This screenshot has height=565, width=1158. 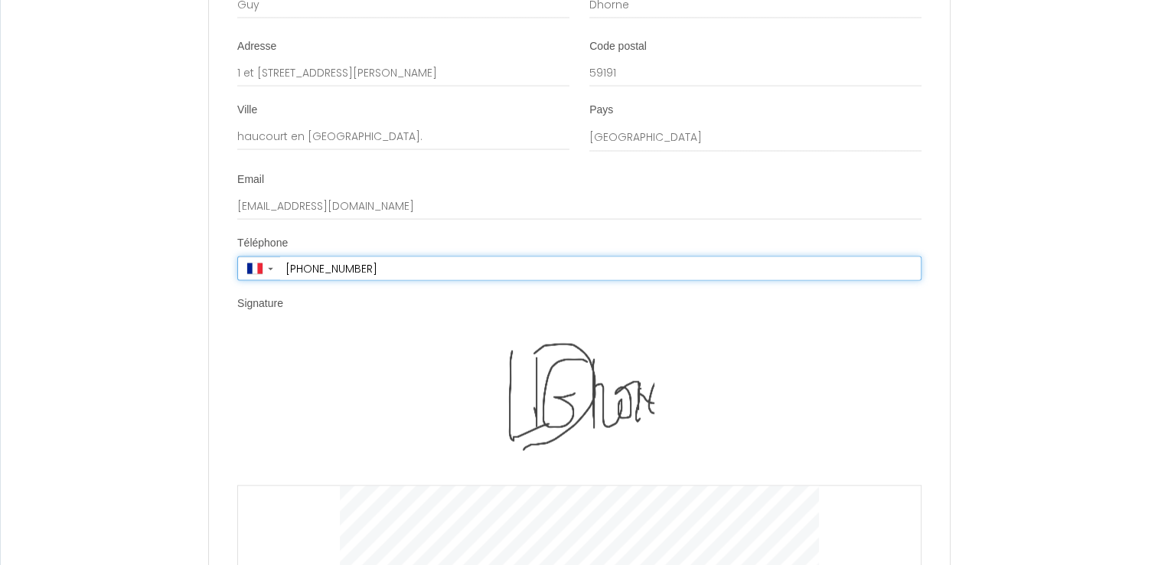 What do you see at coordinates (618, 47) in the screenshot?
I see `label: Code postal` at bounding box center [618, 47].